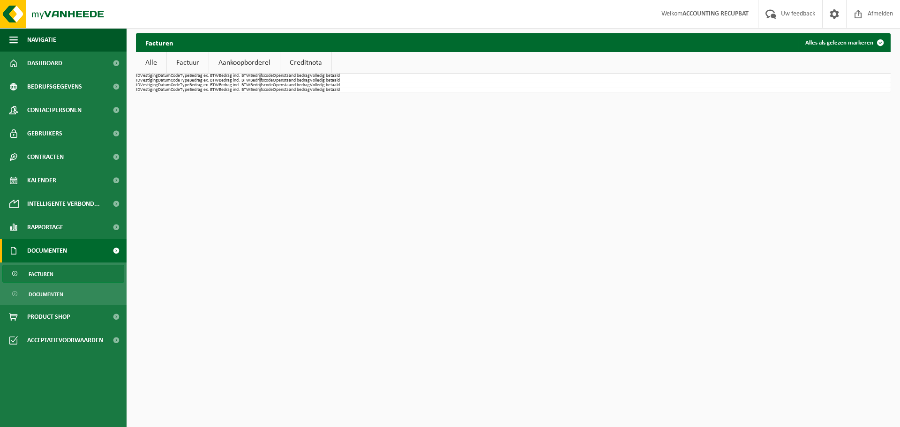 This screenshot has height=427, width=900. I want to click on span: Facturen, so click(41, 274).